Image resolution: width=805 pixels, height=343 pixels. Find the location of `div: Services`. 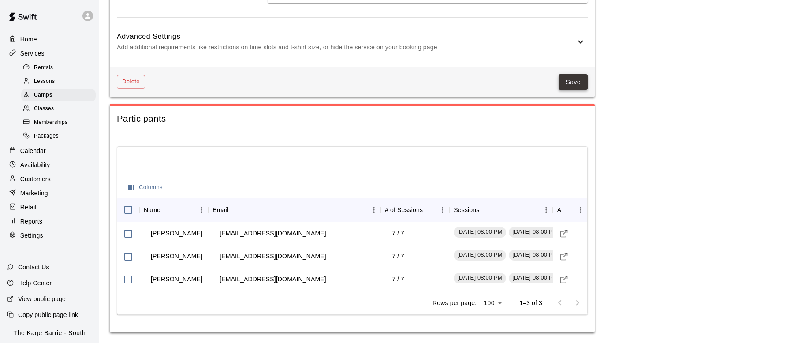

div: Services is located at coordinates (49, 53).